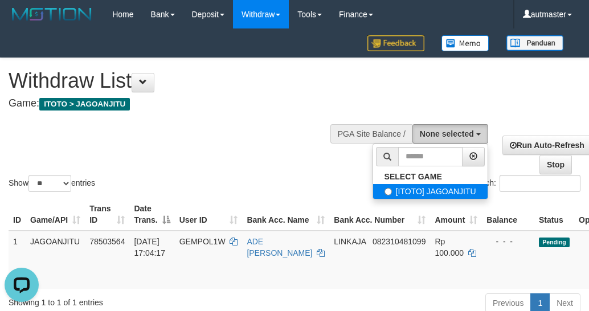 The width and height of the screenshot is (589, 311). I want to click on img: Button%20Memo.svg, so click(465, 43).